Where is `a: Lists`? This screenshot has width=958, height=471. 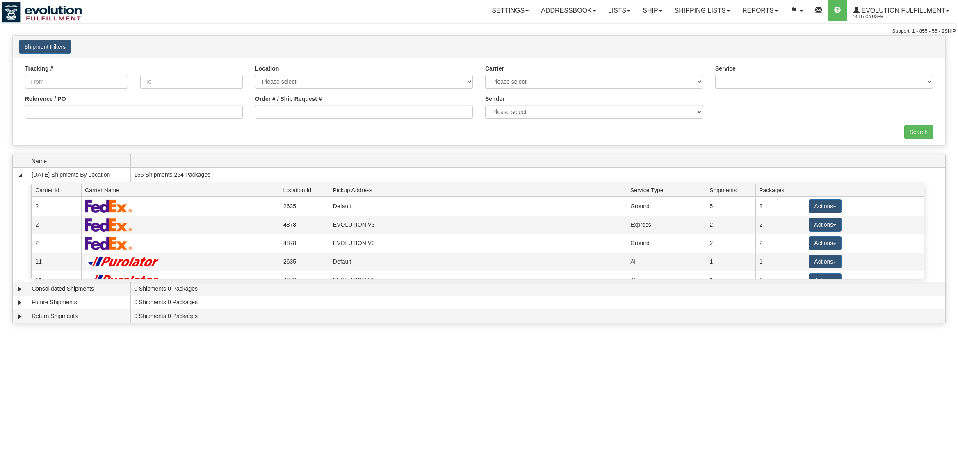
a: Lists is located at coordinates (619, 11).